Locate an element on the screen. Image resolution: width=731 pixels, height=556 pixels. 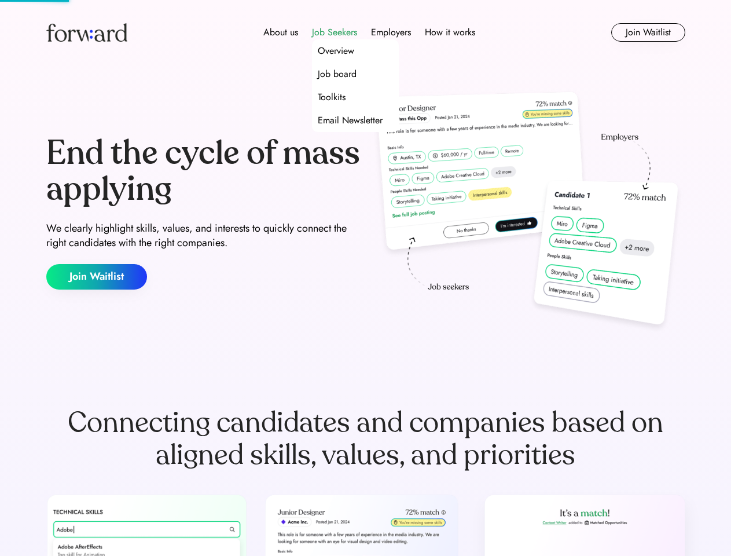
div: How it works is located at coordinates (450, 32).